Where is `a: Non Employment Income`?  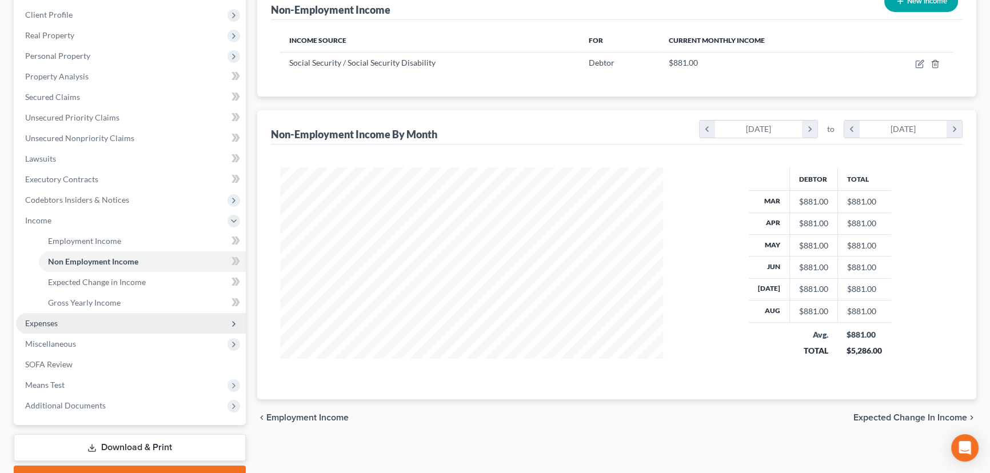
a: Non Employment Income is located at coordinates (142, 262).